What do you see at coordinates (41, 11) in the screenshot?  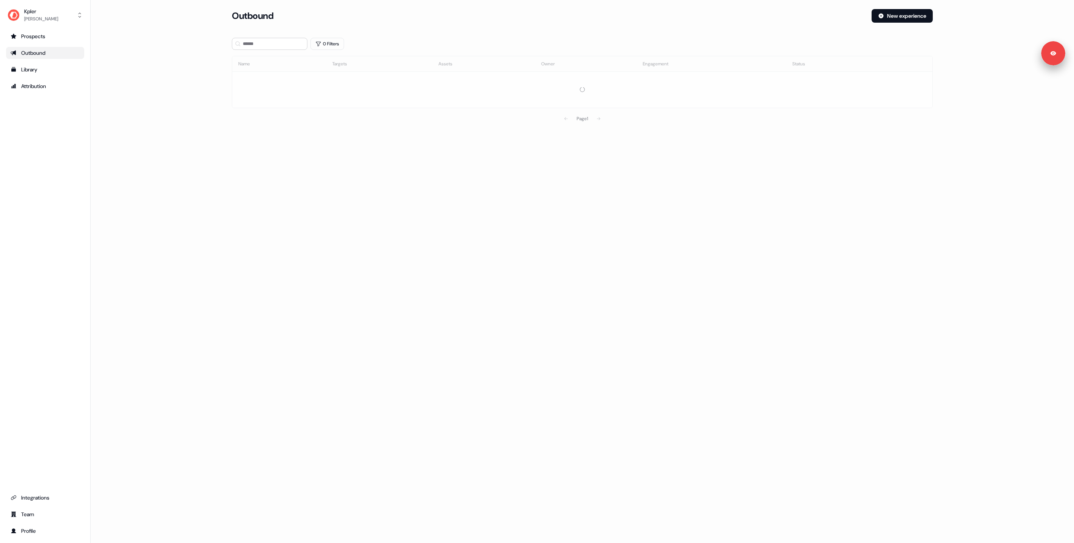 I see `div: Kpler` at bounding box center [41, 11].